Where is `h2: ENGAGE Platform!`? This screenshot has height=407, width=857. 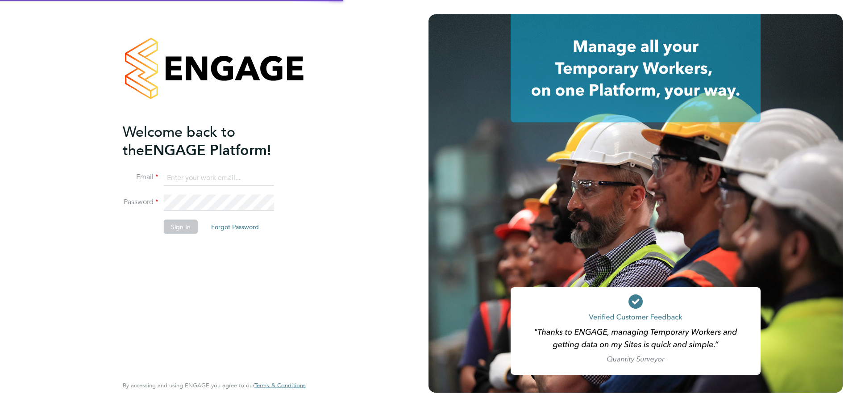 h2: ENGAGE Platform! is located at coordinates (210, 141).